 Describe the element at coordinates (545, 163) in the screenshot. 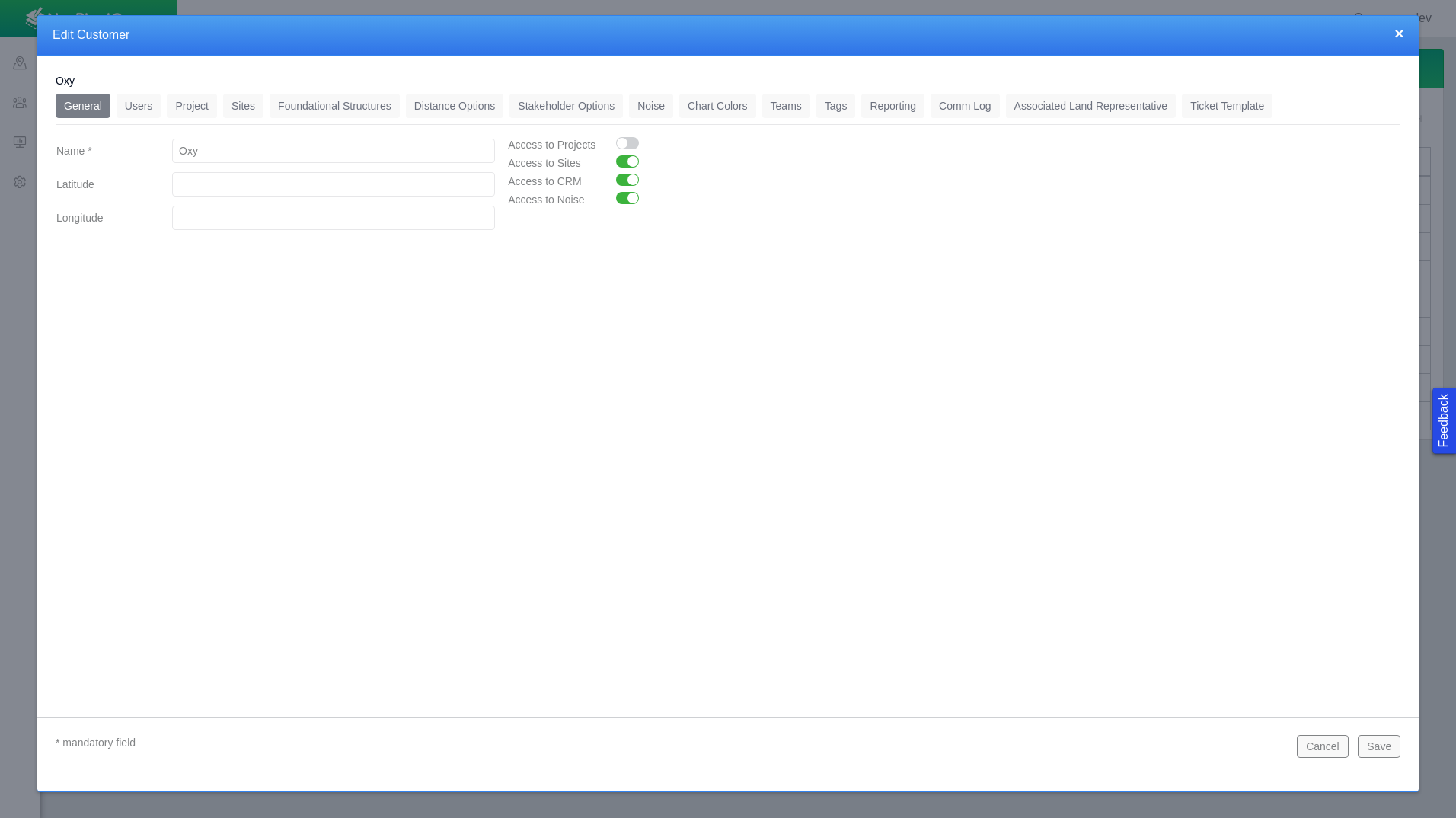

I see `span: Access to Sites` at that location.